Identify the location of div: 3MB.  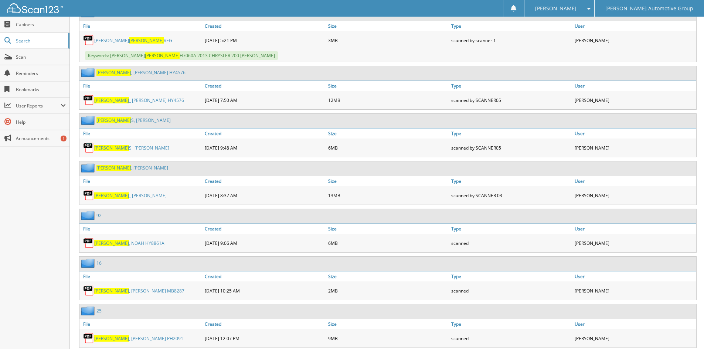
(388, 40).